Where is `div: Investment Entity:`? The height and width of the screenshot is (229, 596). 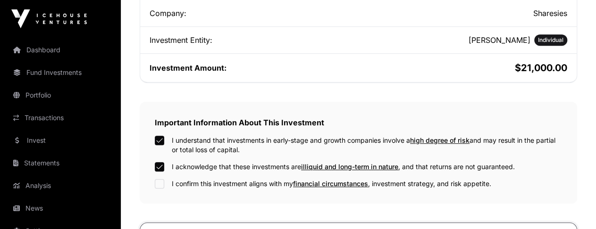
div: Investment Entity: is located at coordinates (253, 40).